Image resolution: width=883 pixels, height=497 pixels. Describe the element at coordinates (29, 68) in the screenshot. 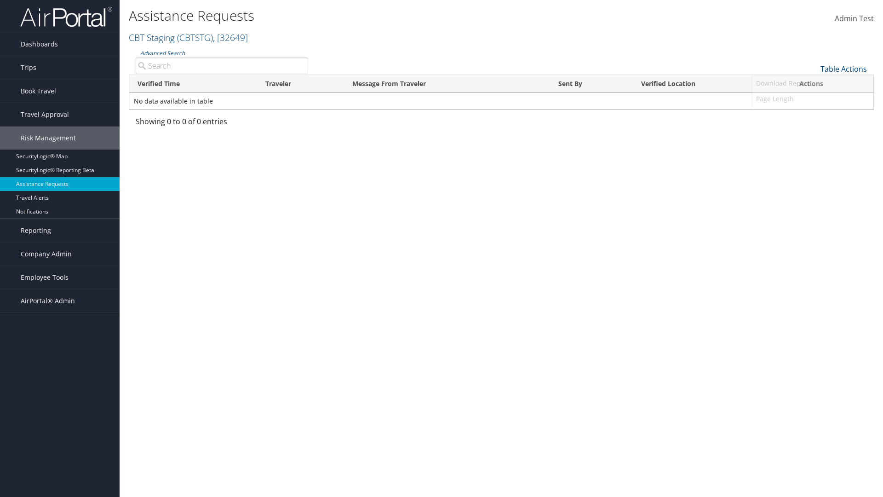

I see `span: Trips` at that location.